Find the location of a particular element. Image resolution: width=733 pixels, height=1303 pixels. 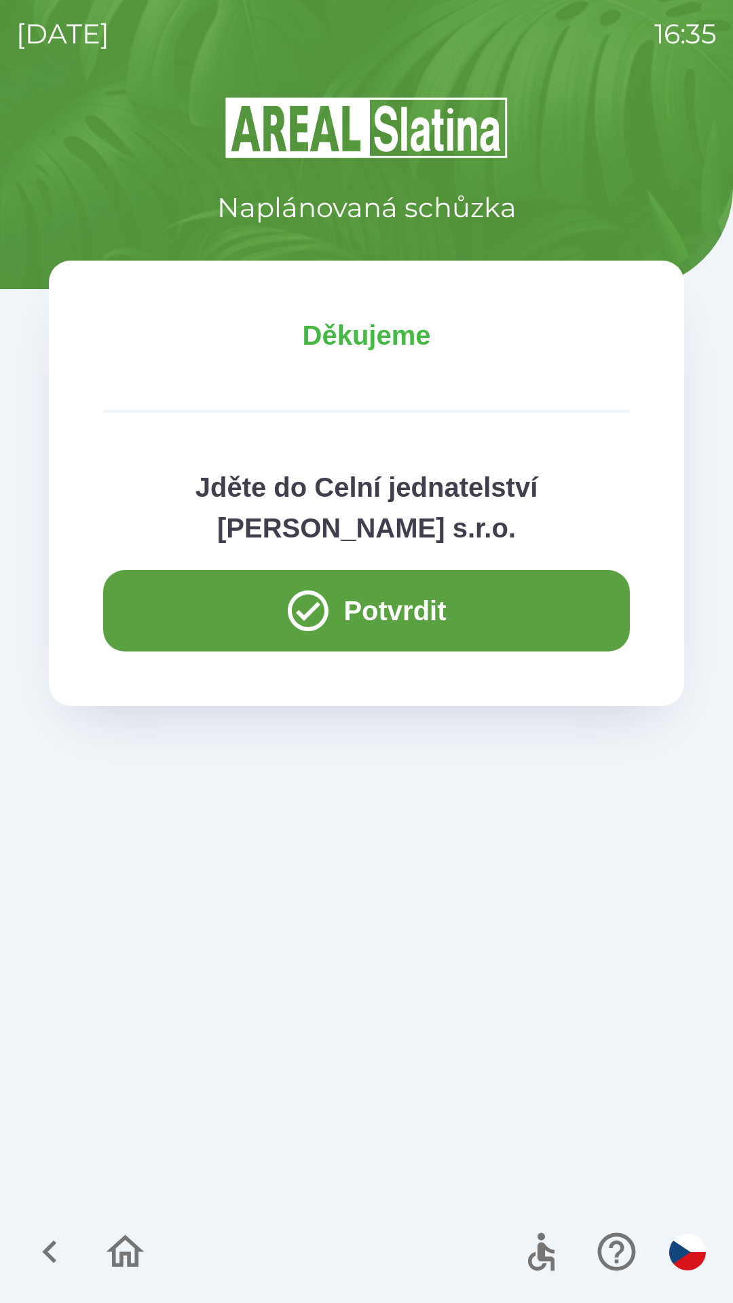

img: cs flag is located at coordinates (687, 1252).